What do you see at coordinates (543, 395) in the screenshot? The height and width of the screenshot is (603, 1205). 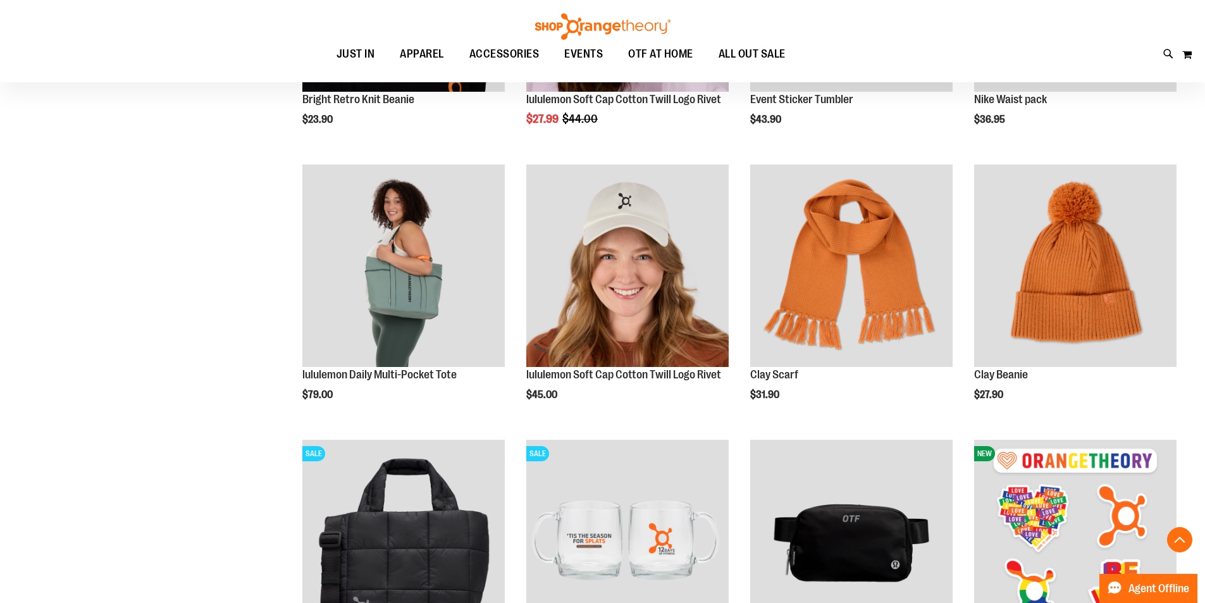 I see `span: $45.00` at bounding box center [543, 395].